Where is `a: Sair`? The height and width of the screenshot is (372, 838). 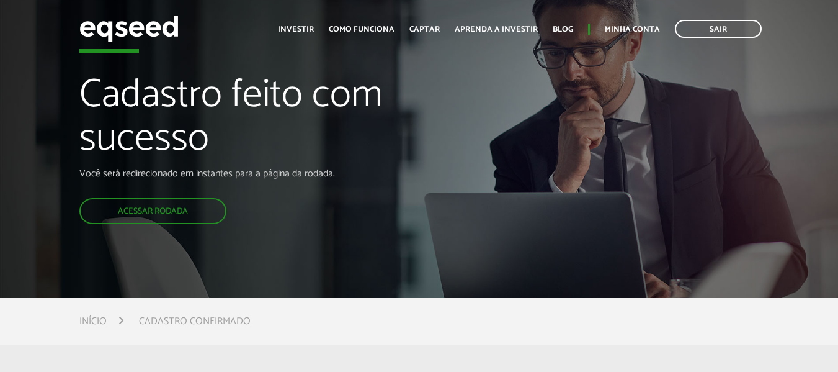 a: Sair is located at coordinates (718, 29).